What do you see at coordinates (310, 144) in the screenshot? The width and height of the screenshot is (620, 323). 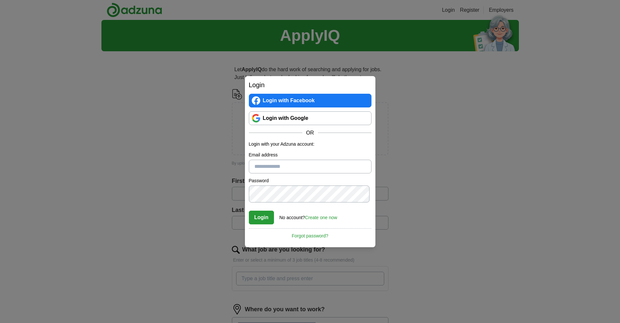 I see `p: Login with your Adzuna account:` at bounding box center [310, 144].